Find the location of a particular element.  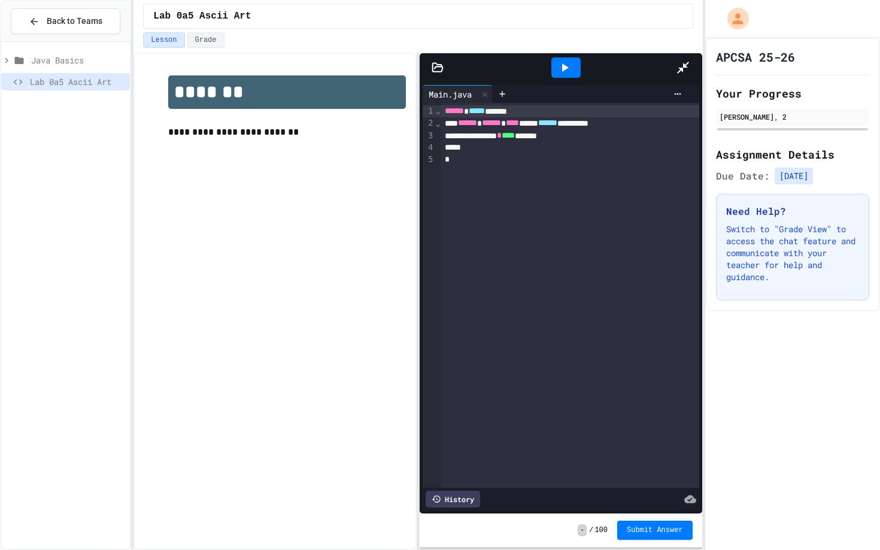

div: 5 is located at coordinates (429, 160).